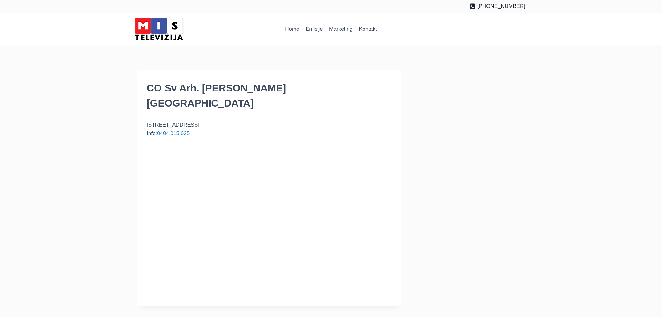  Describe the element at coordinates (341, 29) in the screenshot. I see `a: Marketing` at that location.